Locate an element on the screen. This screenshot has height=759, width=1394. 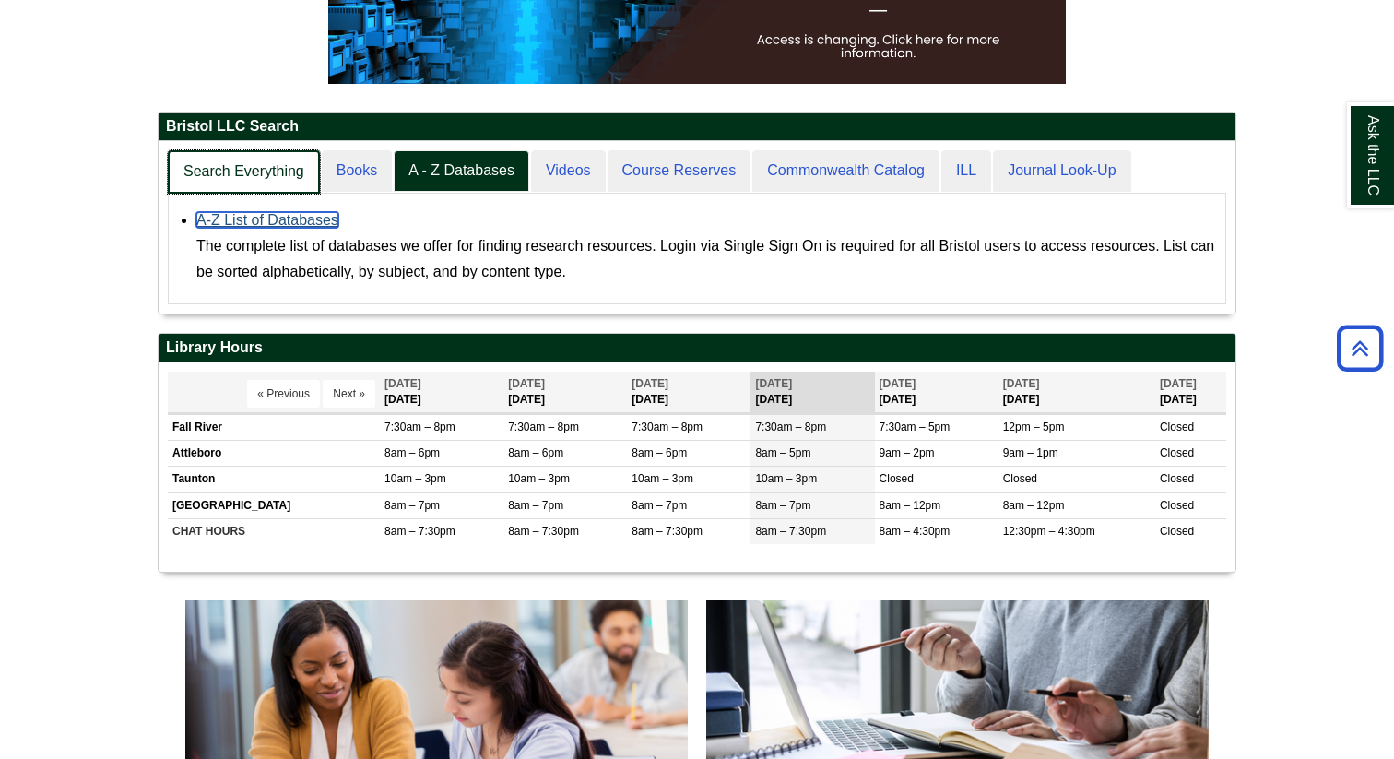
span: 12pm – 5pm is located at coordinates (1034, 427).